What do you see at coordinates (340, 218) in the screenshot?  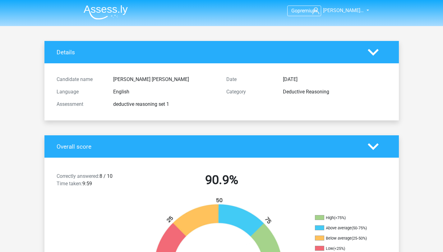 I see `div: (>75%)` at bounding box center [340, 218].